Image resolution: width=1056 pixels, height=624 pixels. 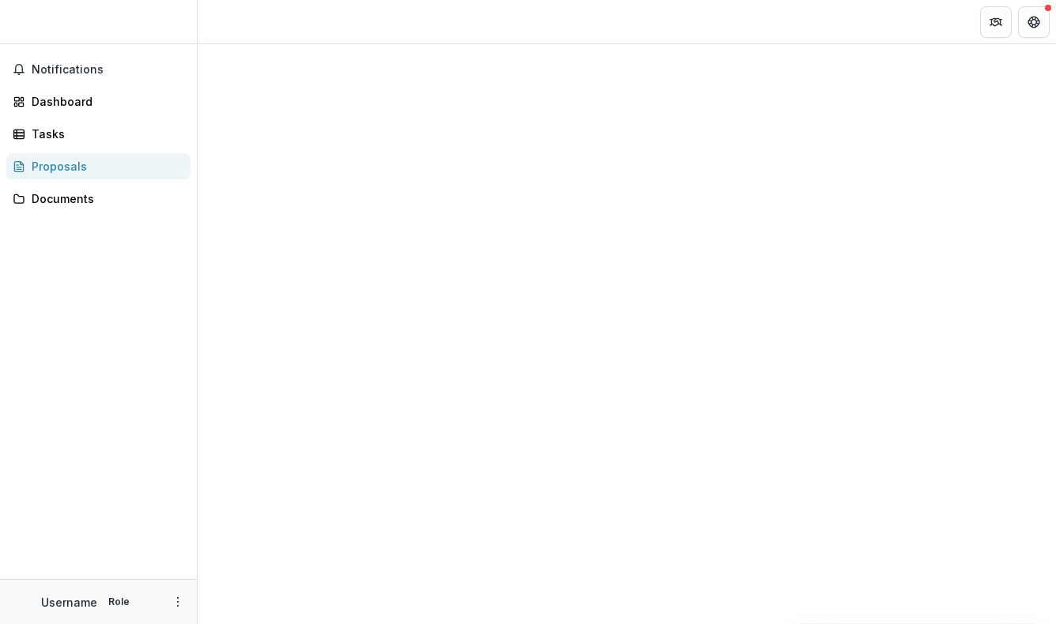 I want to click on a: Documents, so click(x=98, y=198).